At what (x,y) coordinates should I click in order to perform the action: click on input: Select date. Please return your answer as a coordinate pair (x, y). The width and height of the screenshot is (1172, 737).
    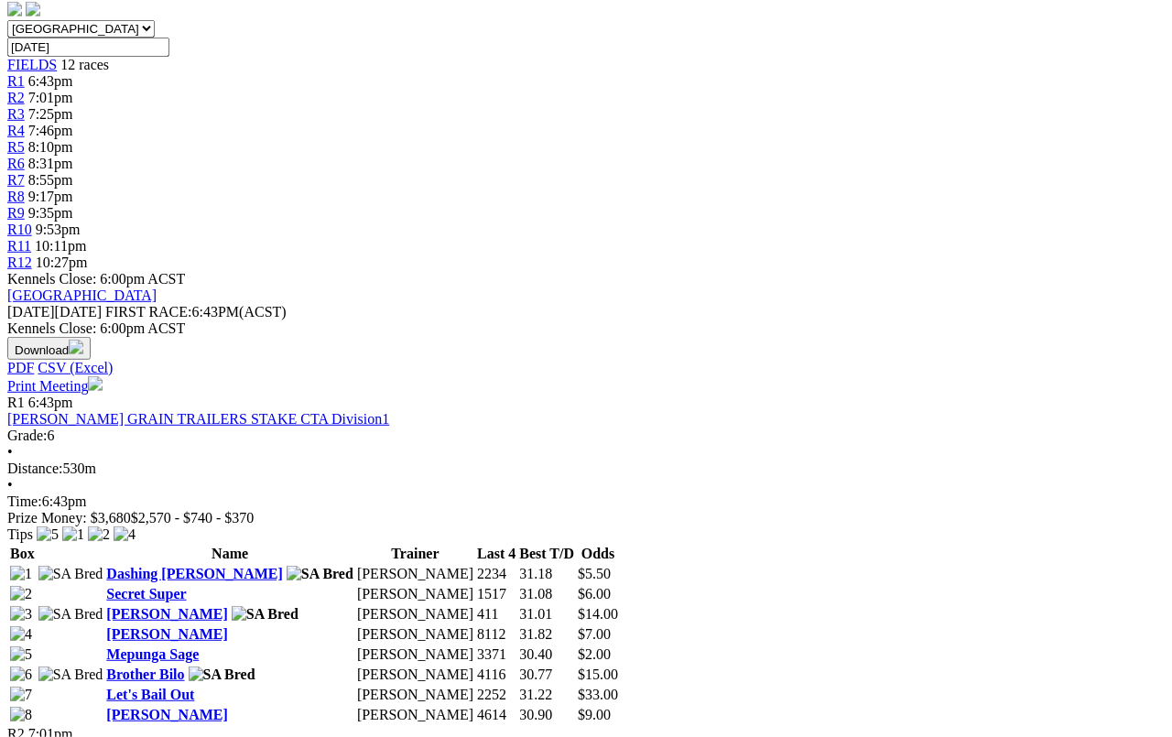
    Looking at the image, I should click on (88, 47).